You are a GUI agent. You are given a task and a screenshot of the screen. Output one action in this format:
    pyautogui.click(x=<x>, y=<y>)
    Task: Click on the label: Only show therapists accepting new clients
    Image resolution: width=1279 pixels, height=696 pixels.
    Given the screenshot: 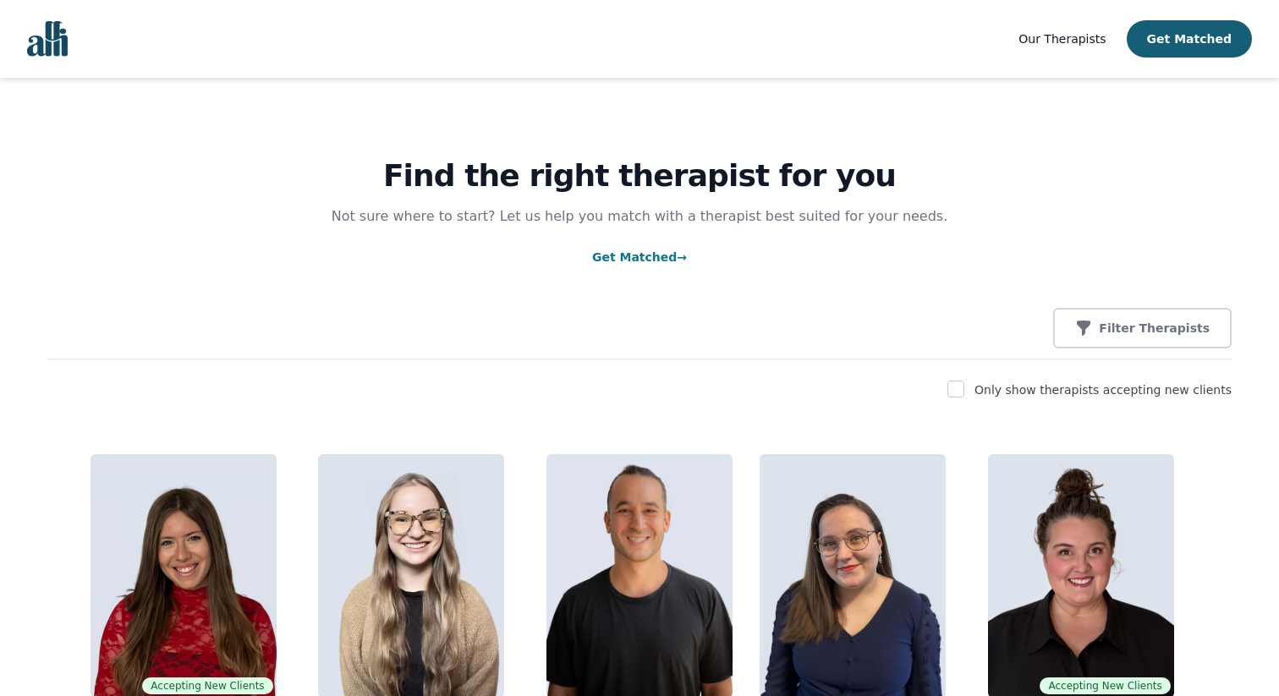 What is the action you would take?
    pyautogui.click(x=1103, y=390)
    